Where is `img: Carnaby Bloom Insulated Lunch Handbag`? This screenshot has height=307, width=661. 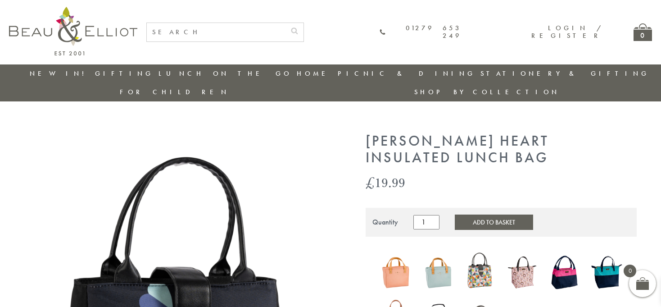
img: Carnaby Bloom Insulated Lunch Handbag is located at coordinates (481, 272).